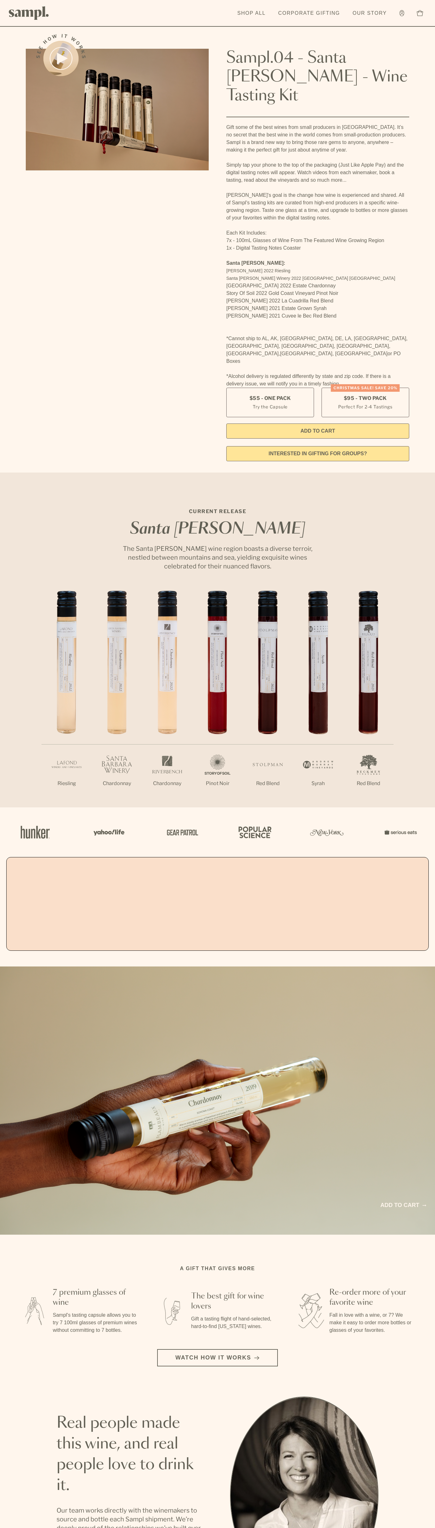 This screenshot has height=1528, width=435. I want to click on a: Add to cart, so click(403, 1205).